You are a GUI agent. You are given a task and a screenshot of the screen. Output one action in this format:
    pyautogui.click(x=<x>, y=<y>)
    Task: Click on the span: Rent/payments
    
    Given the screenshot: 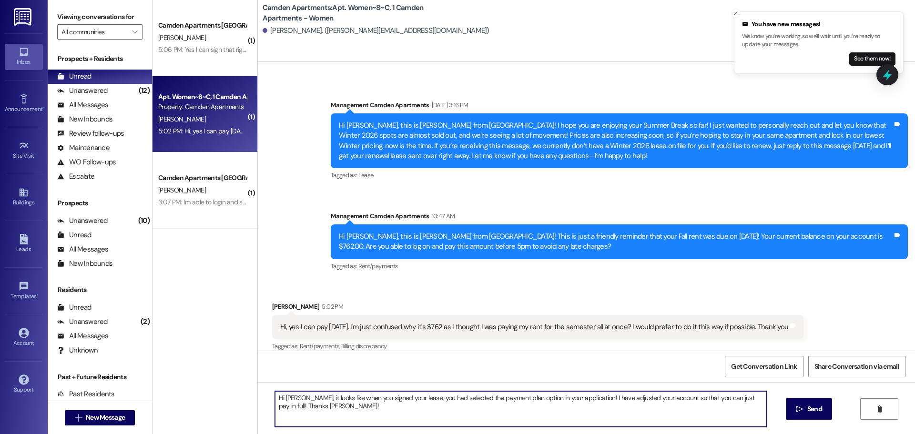 What is the action you would take?
    pyautogui.click(x=378, y=266)
    